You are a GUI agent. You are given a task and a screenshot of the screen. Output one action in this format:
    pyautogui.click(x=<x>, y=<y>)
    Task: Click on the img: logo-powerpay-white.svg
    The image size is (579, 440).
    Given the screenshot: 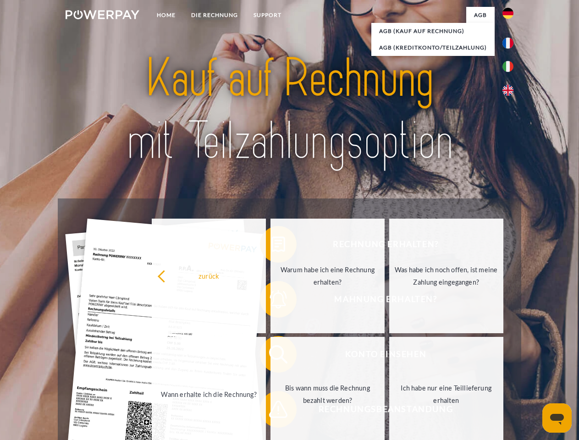 What is the action you would take?
    pyautogui.click(x=102, y=15)
    